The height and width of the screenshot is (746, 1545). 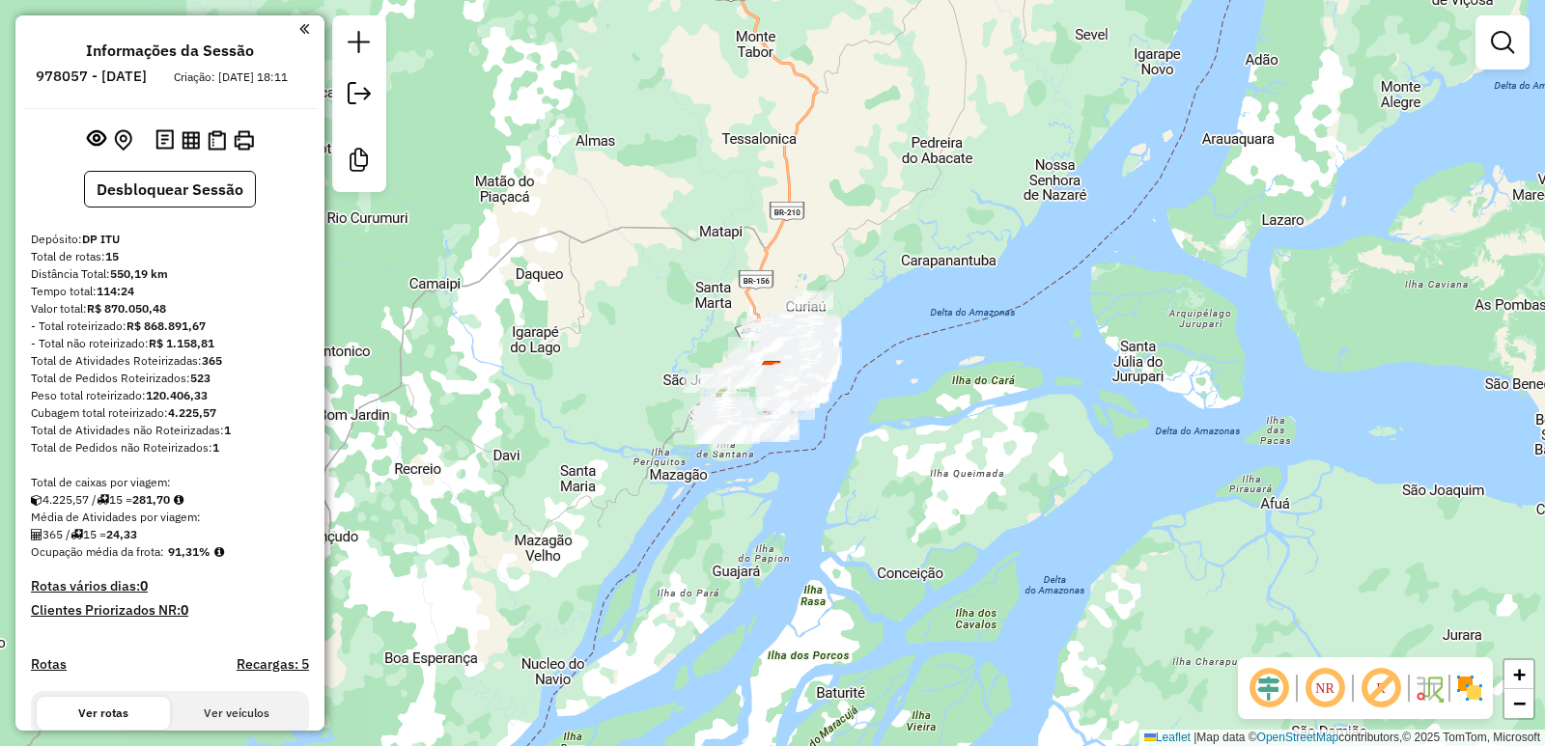 What do you see at coordinates (164, 140) in the screenshot?
I see `button: Logs desbloquear sessão` at bounding box center [164, 140].